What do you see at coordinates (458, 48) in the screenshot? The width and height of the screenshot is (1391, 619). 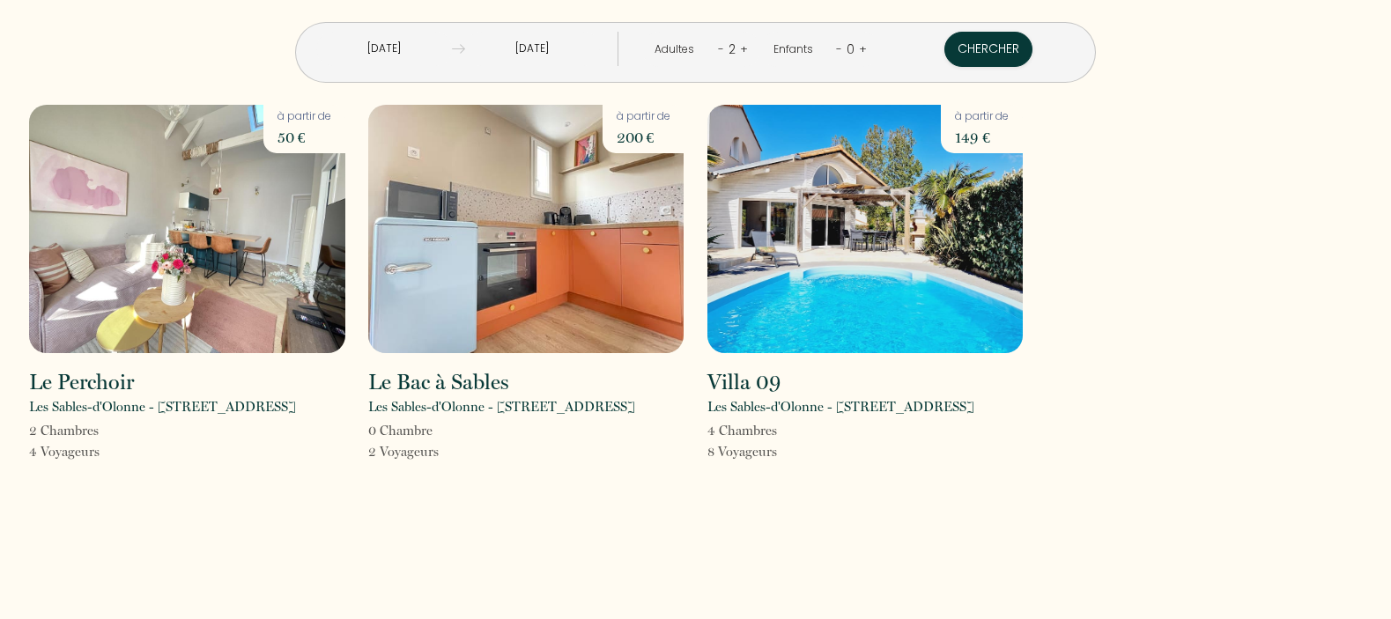 I see `img: guests` at bounding box center [458, 48].